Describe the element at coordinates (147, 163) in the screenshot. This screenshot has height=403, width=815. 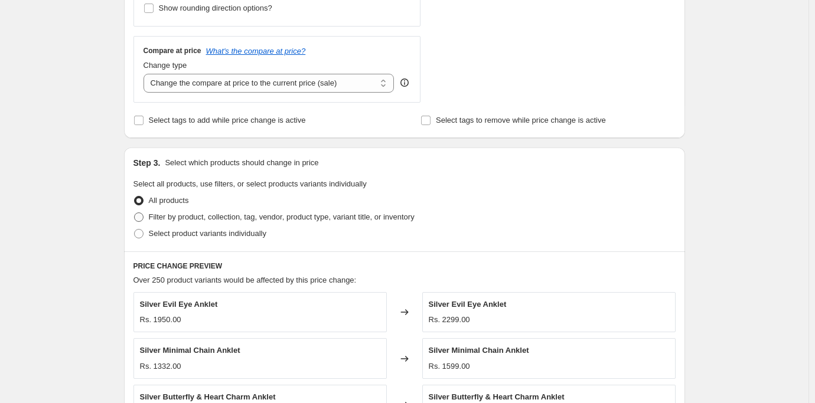
I see `h2: Step 3.` at that location.